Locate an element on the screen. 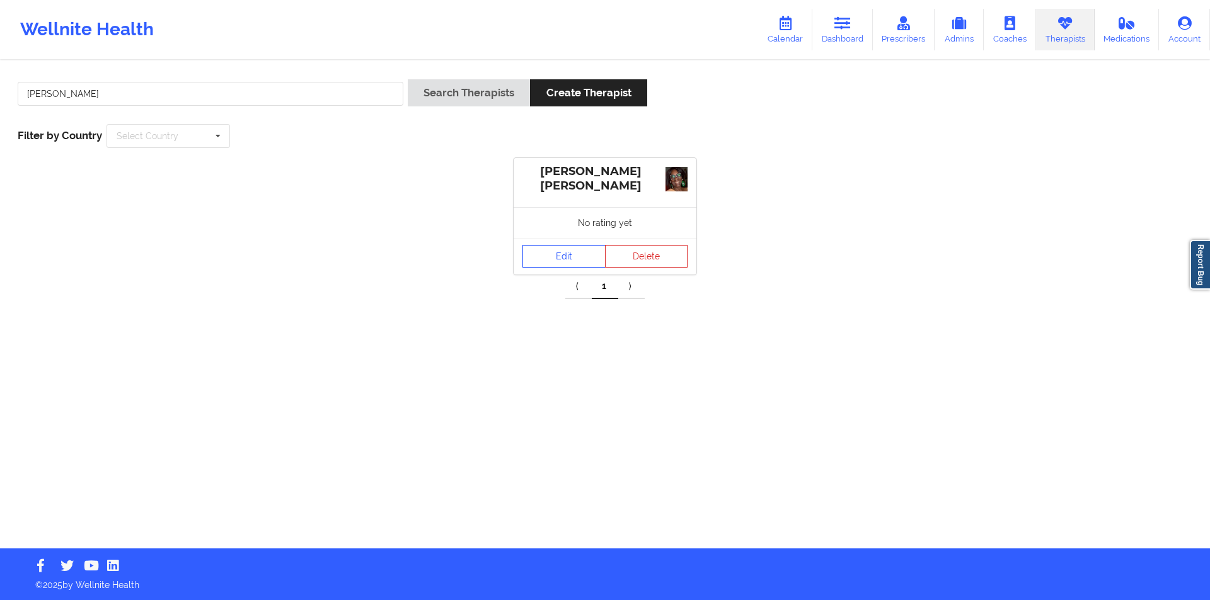 Image resolution: width=1210 pixels, height=600 pixels. button: Create Therapist is located at coordinates (588, 93).